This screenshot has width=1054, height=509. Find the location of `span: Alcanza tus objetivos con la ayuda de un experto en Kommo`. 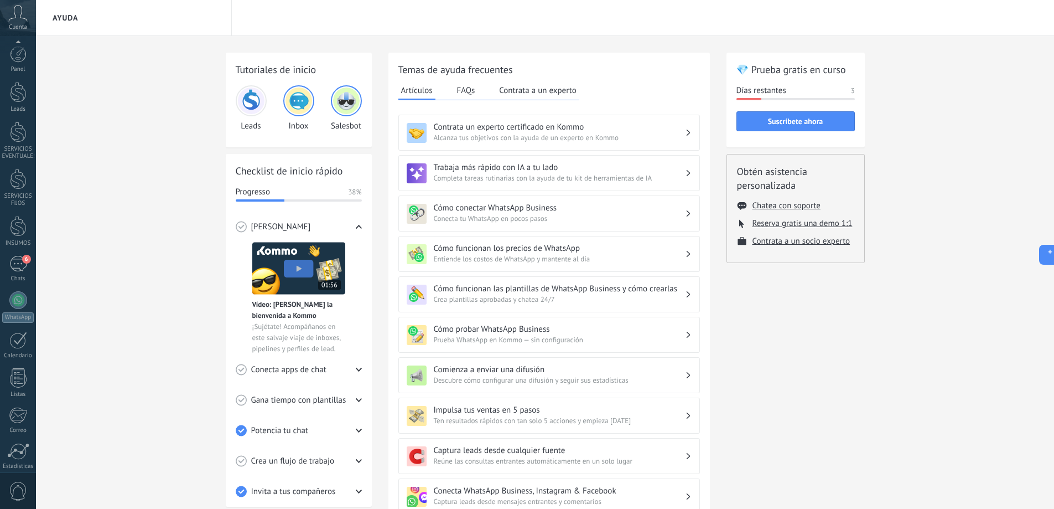

span: Alcanza tus objetivos con la ayuda de un experto en Kommo is located at coordinates (559, 138).